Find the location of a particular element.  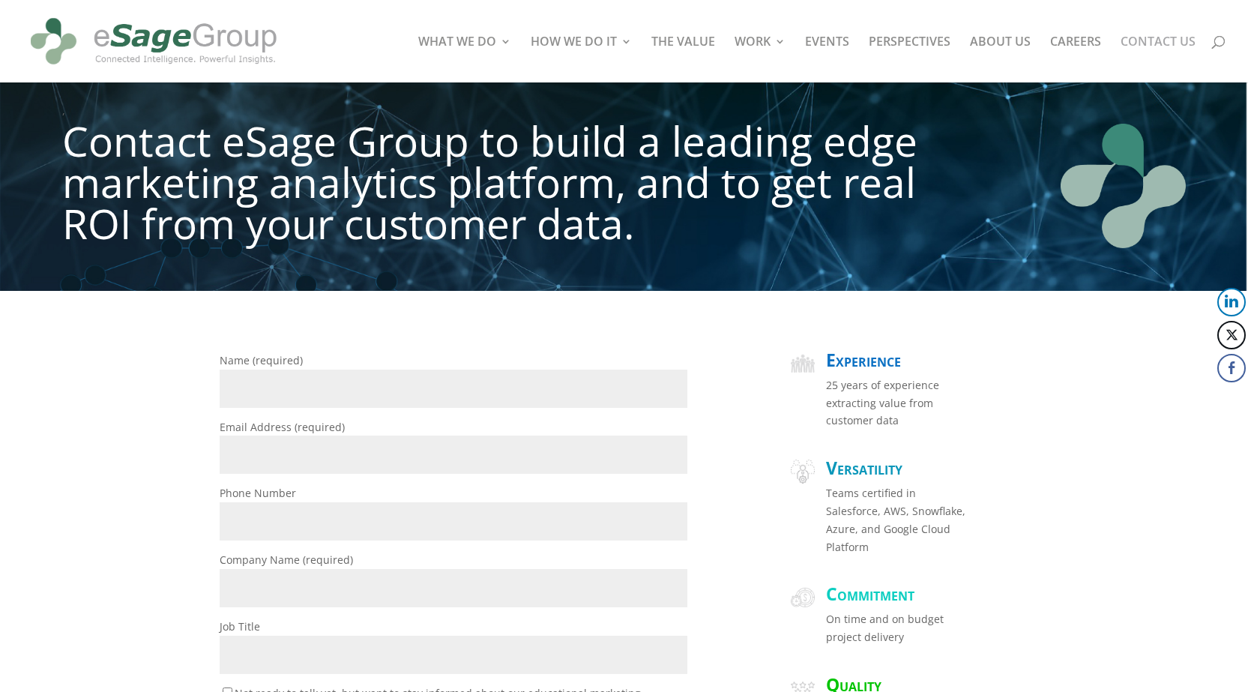

button: Twitter Share is located at coordinates (1232, 335).